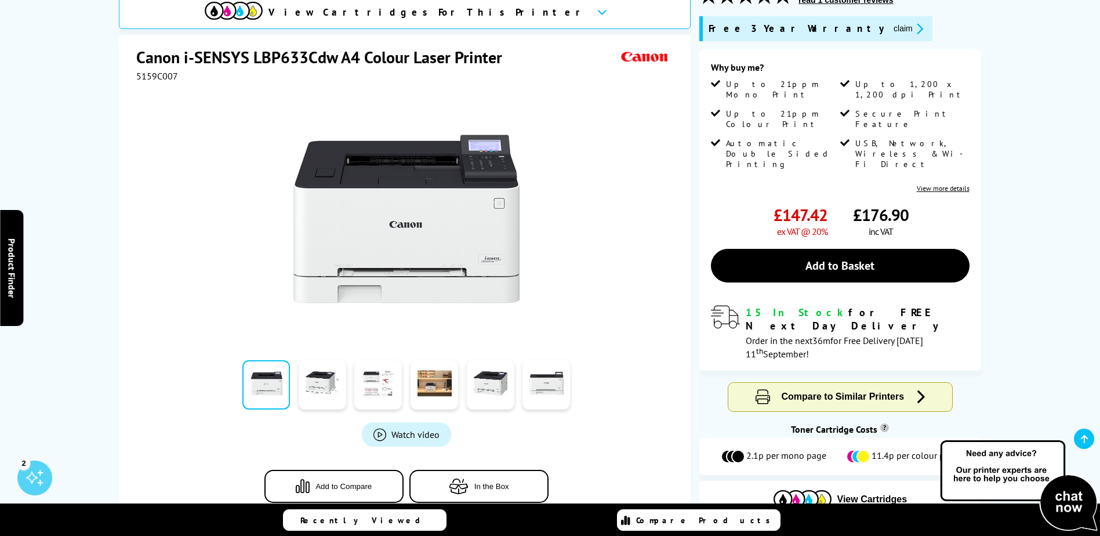 This screenshot has width=1100, height=536. Describe the element at coordinates (840, 429) in the screenshot. I see `div: Toner Cartridge Costs` at that location.